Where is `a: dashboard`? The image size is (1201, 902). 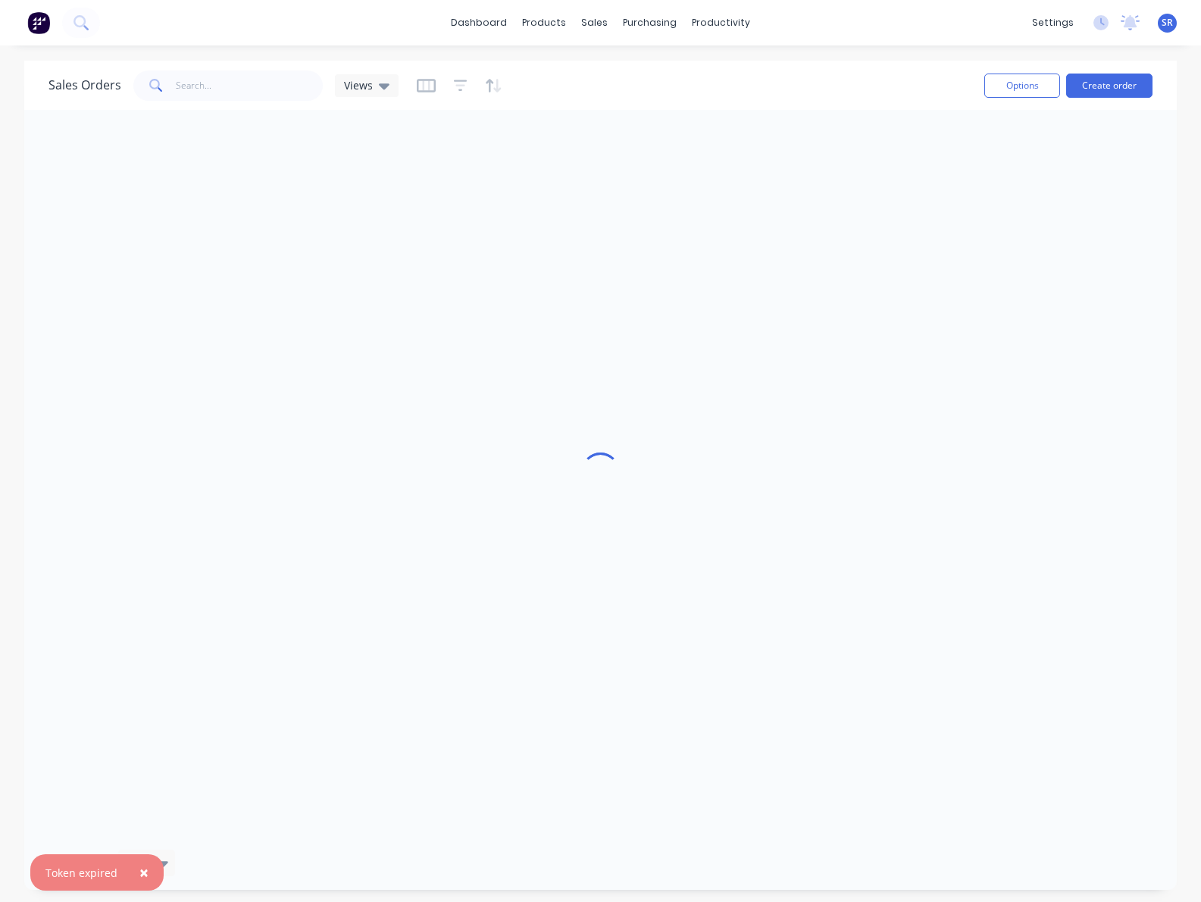
a: dashboard is located at coordinates (479, 23).